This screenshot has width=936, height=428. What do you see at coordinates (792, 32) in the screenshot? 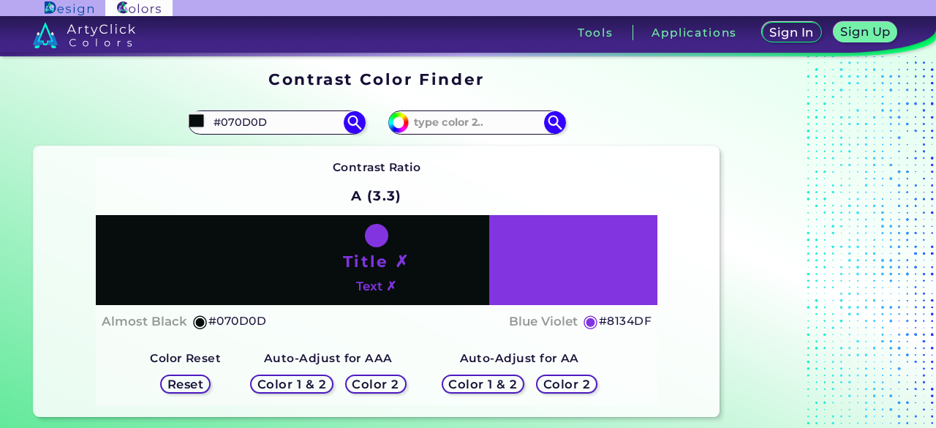
I see `a: Sign In` at bounding box center [792, 32].